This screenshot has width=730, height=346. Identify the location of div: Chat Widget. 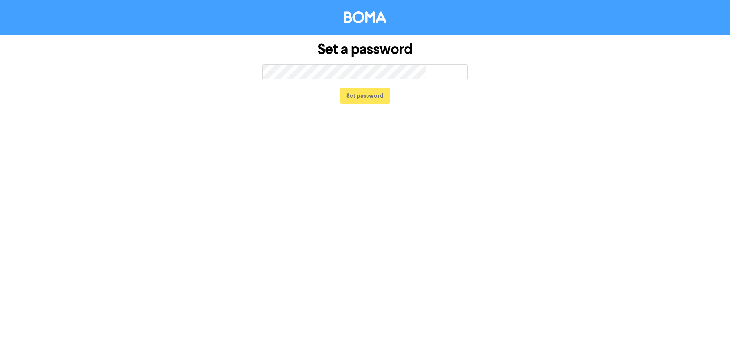
(711, 328).